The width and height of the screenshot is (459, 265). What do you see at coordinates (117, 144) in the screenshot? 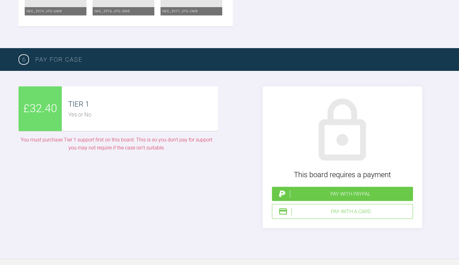
I see `div: You must purchase Tier 1 support first on this board. This is so you don't pay for support you ma...` at bounding box center [117, 144].